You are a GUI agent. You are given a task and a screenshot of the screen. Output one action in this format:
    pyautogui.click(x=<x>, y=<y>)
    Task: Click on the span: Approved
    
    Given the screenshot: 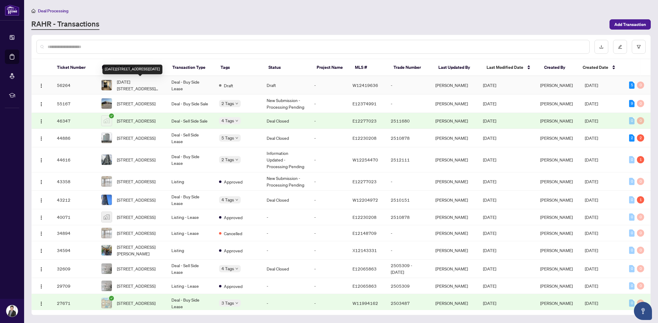 What is the action you would take?
    pyautogui.click(x=233, y=181)
    